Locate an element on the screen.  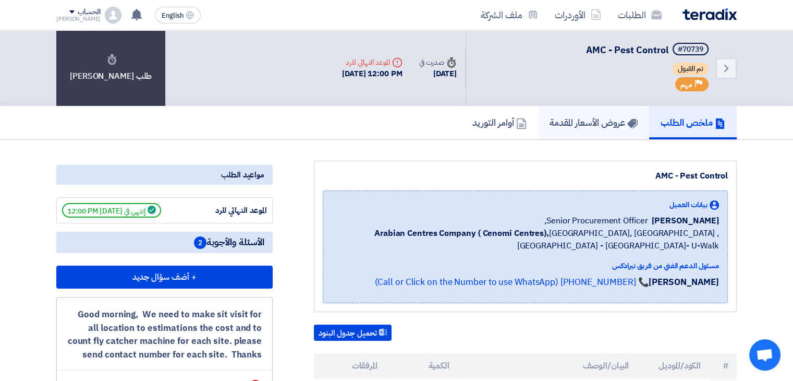
div: مواعيد الطلب is located at coordinates (164, 175).